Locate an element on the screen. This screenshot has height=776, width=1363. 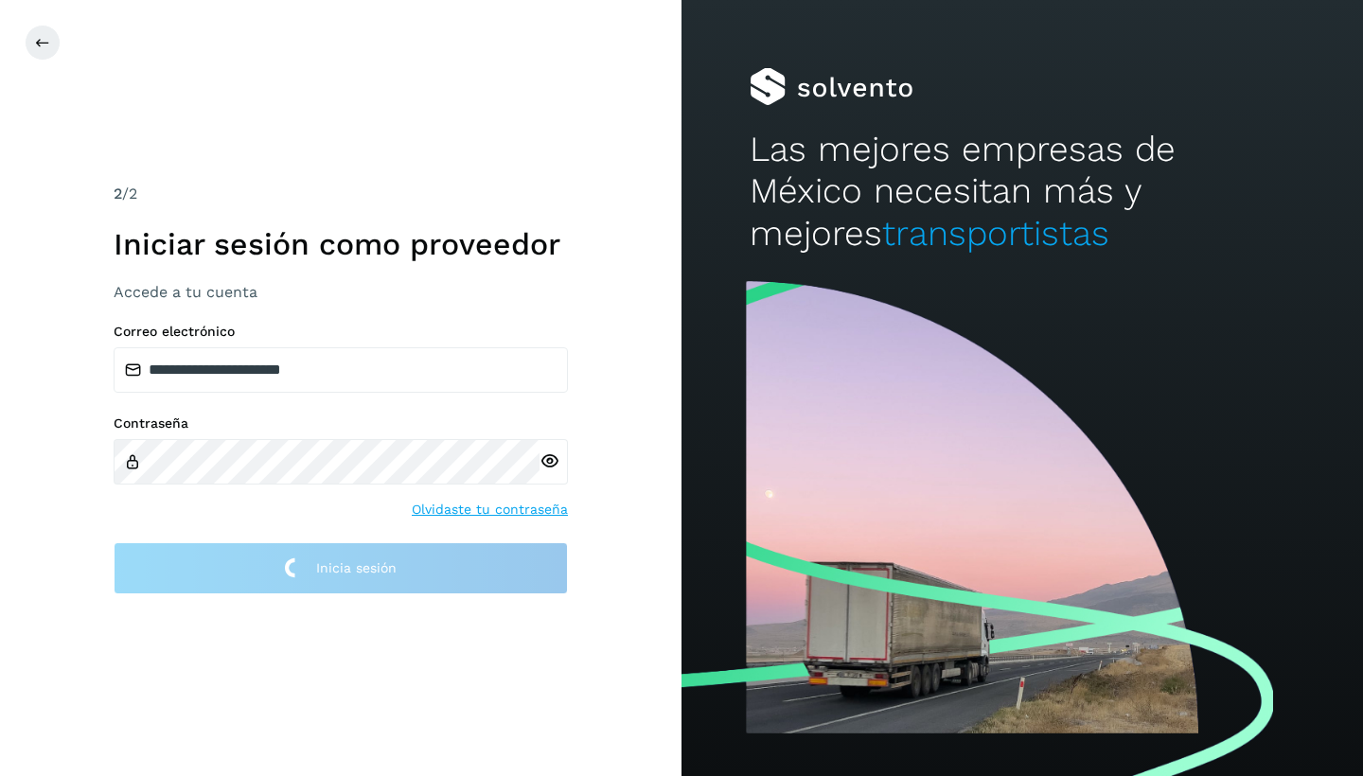
span: transportistas is located at coordinates (996, 233).